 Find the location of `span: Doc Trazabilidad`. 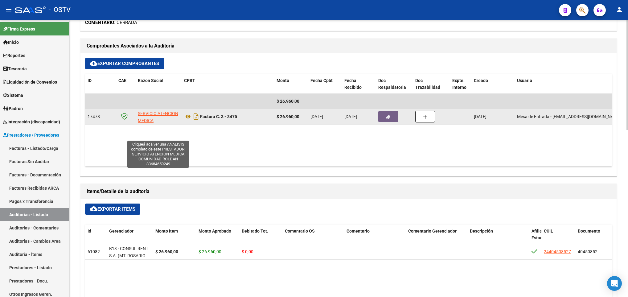

span: Doc Trazabilidad is located at coordinates (428, 84).